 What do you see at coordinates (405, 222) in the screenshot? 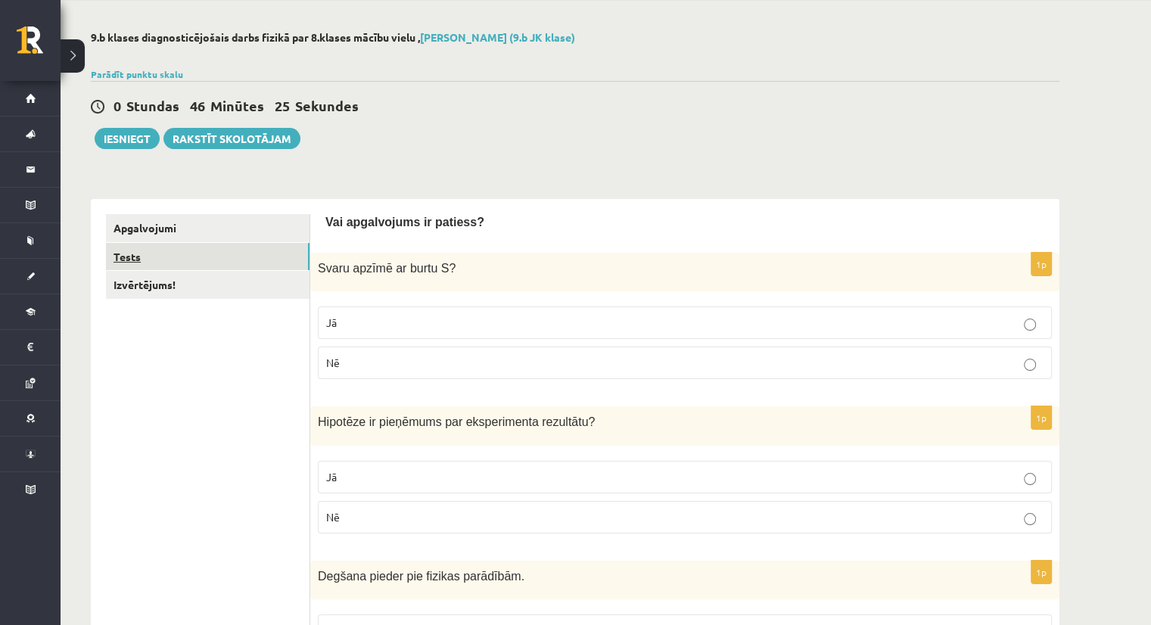
I see `span: Vai apgalvojums ir patiess?` at bounding box center [405, 222].